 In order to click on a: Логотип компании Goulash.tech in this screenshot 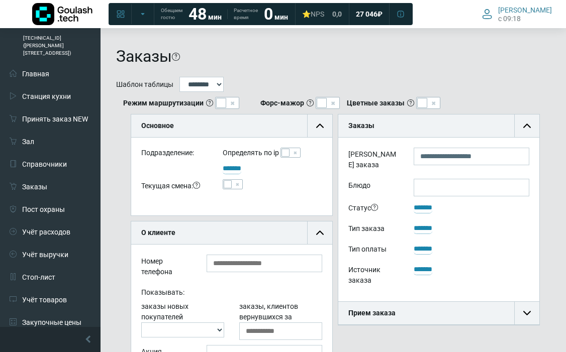, I will do `click(62, 14)`.